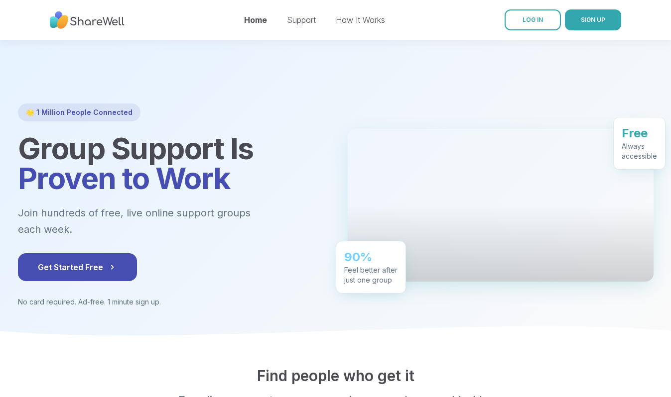 The width and height of the screenshot is (671, 397). Describe the element at coordinates (77, 267) in the screenshot. I see `span: Get Started Free` at that location.